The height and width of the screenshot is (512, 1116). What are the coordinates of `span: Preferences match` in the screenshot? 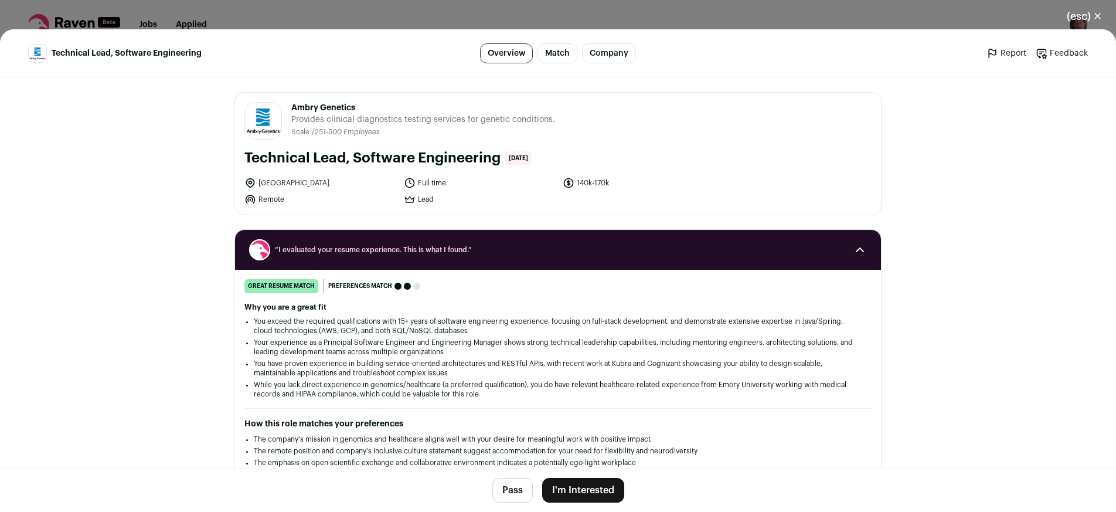 It's located at (360, 286).